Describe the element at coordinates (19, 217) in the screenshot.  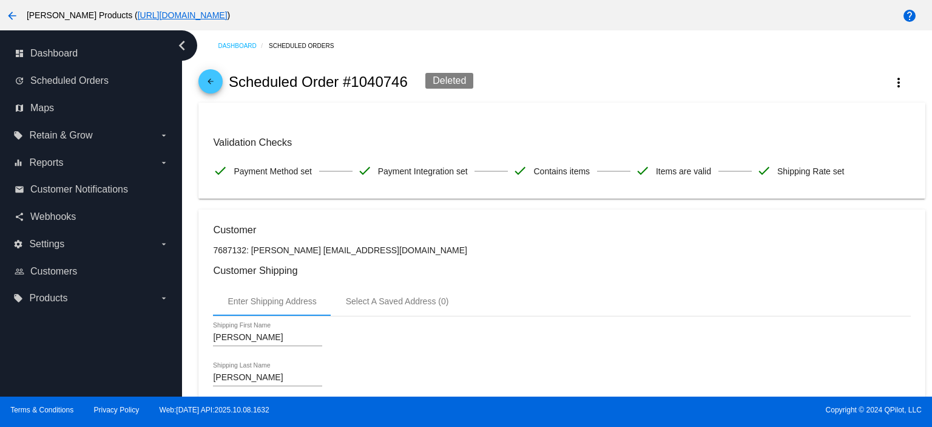
I see `i: share` at that location.